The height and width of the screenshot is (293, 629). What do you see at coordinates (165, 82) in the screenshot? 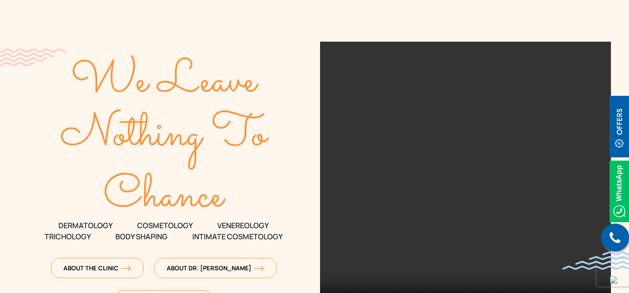
I see `text: We Leave` at bounding box center [165, 82].